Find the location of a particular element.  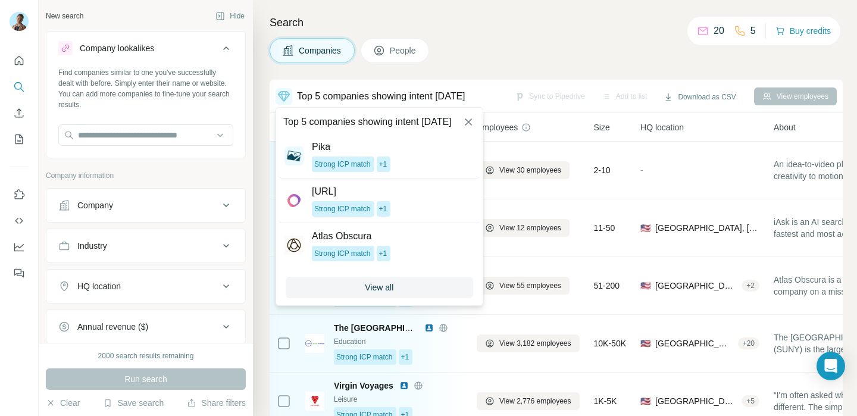

button: Quick start is located at coordinates (19, 61).